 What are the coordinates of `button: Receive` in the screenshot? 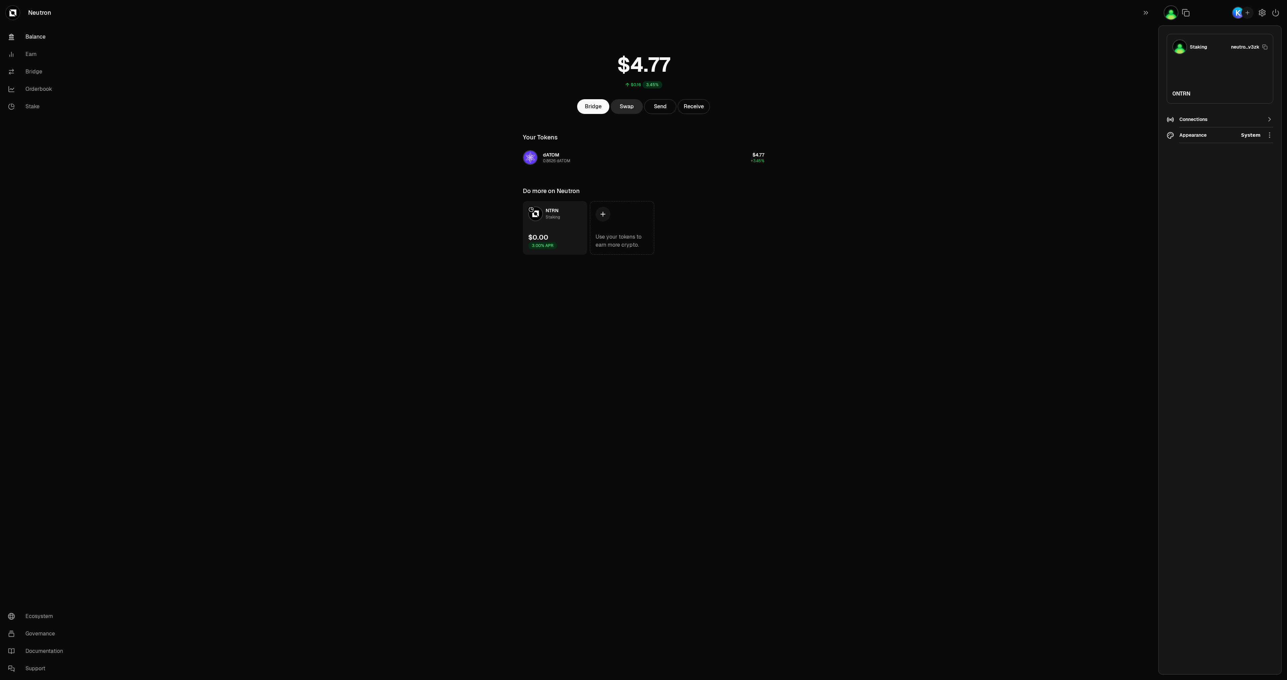 It's located at (694, 107).